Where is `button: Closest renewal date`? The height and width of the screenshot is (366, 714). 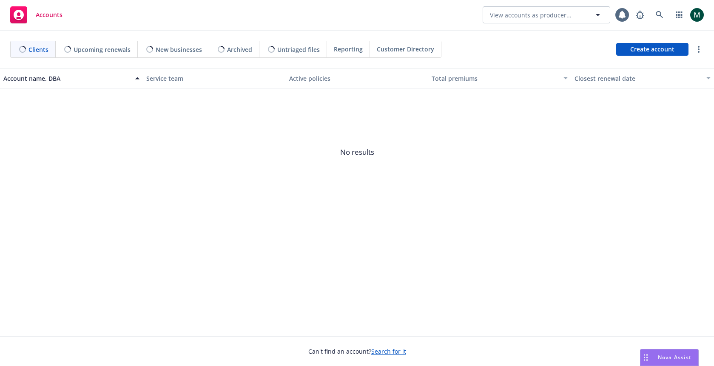
button: Closest renewal date is located at coordinates (643, 78).